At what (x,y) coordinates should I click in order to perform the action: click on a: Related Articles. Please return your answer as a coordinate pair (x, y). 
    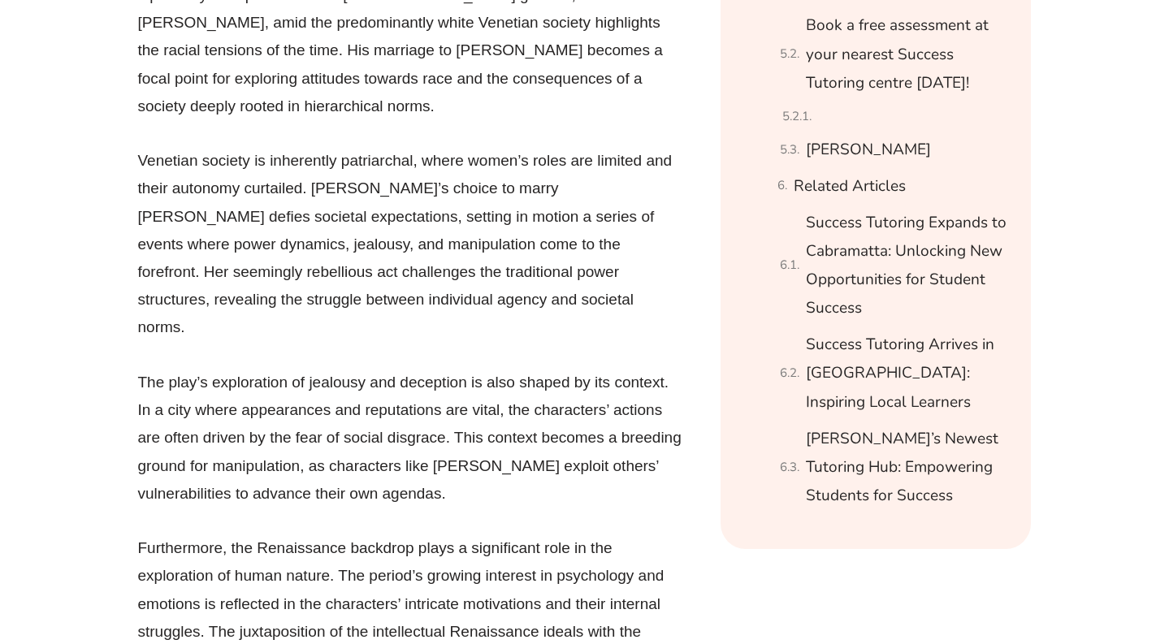
    Looking at the image, I should click on (849, 186).